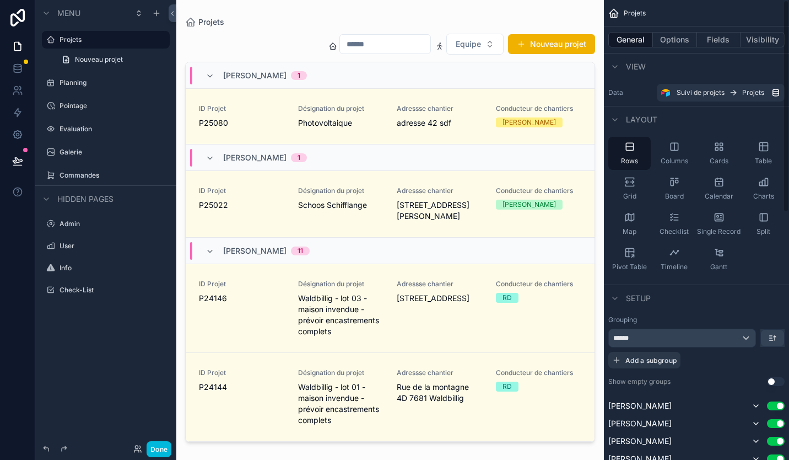  What do you see at coordinates (763, 153) in the screenshot?
I see `button: Table` at bounding box center [763, 153].